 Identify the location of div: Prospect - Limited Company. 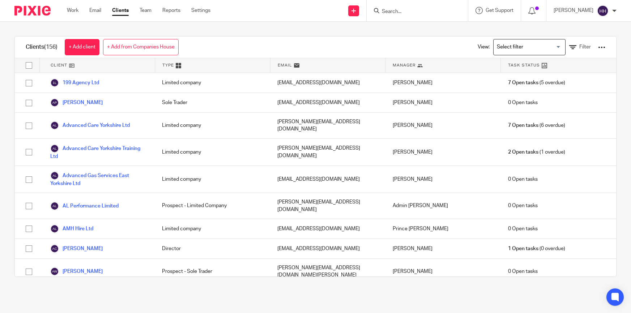
(212, 206).